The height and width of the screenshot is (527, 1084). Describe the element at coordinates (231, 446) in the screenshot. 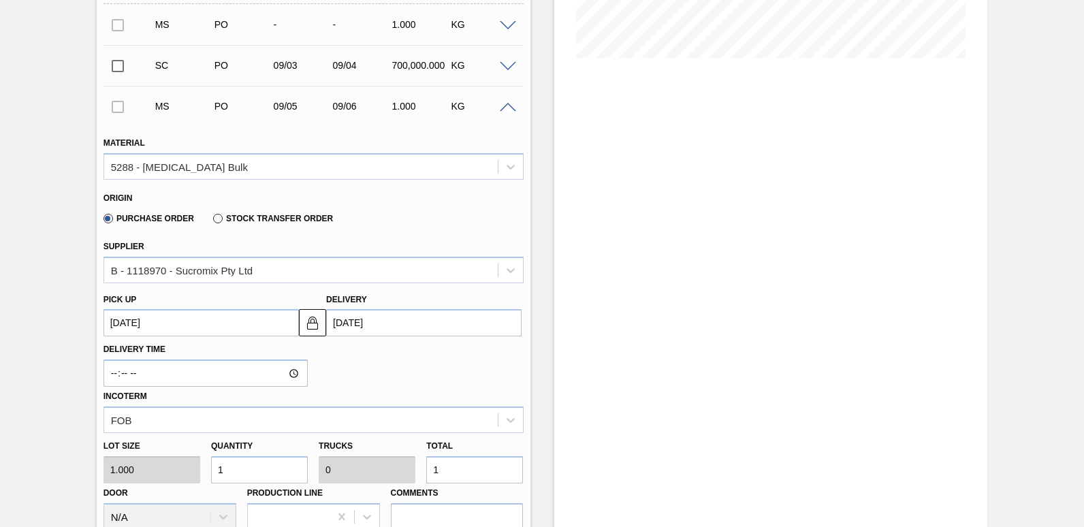

I see `label: Quantity` at that location.